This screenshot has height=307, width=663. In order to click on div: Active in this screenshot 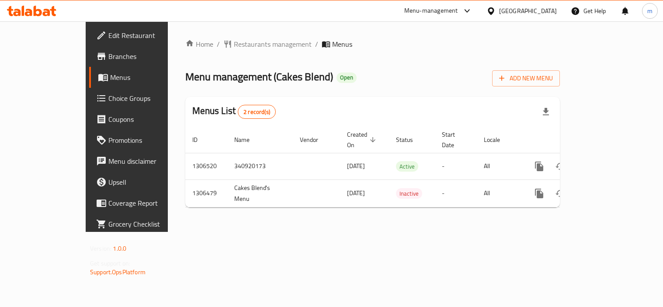, I will do `click(407, 167)`.